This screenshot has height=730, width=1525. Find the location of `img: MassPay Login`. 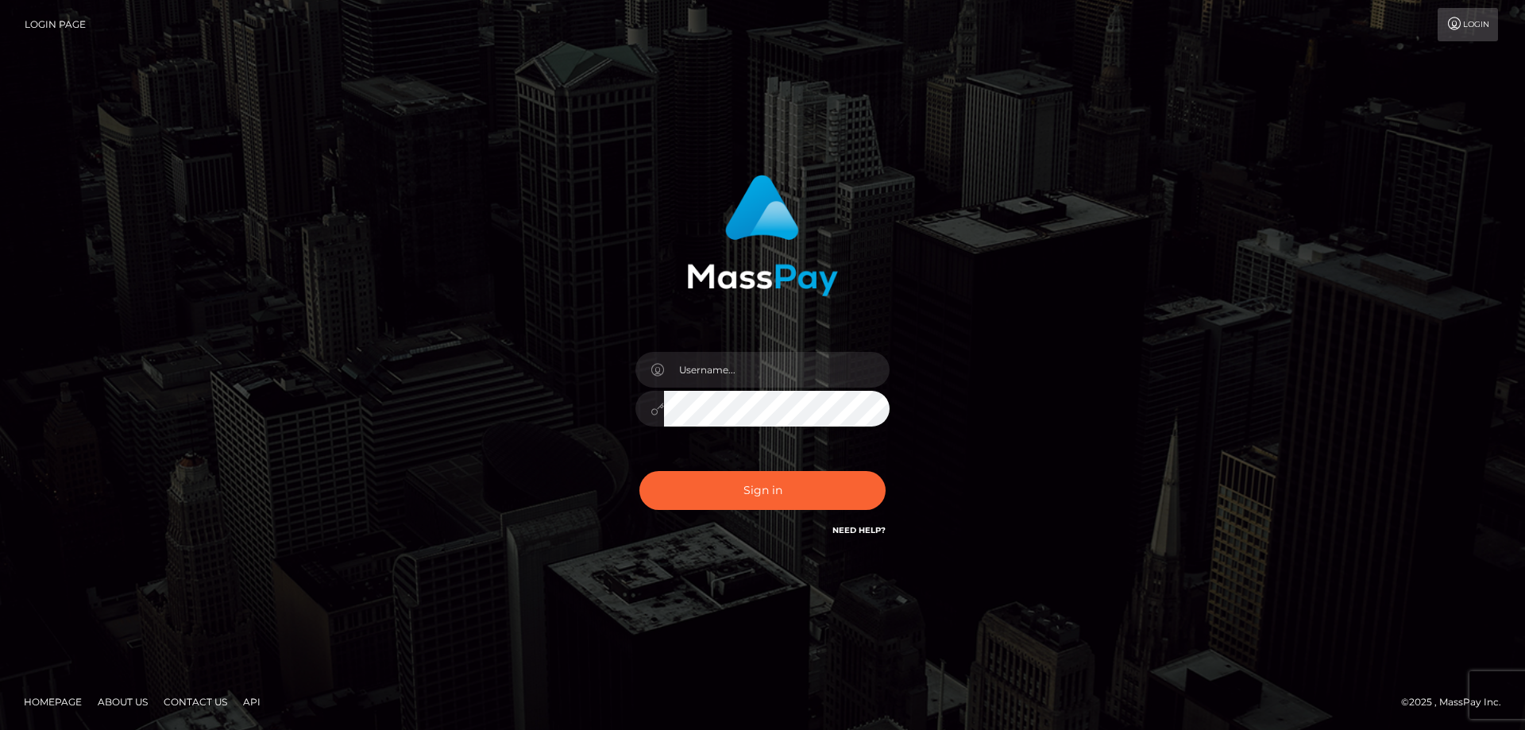

img: MassPay Login is located at coordinates (763, 235).